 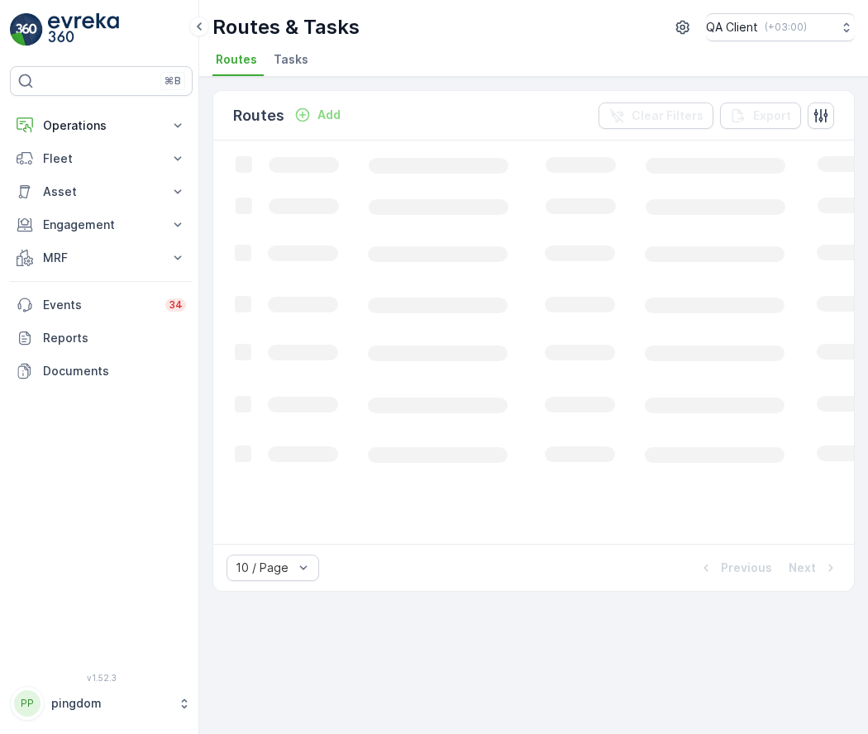 I want to click on button: PPpingdom, so click(x=101, y=703).